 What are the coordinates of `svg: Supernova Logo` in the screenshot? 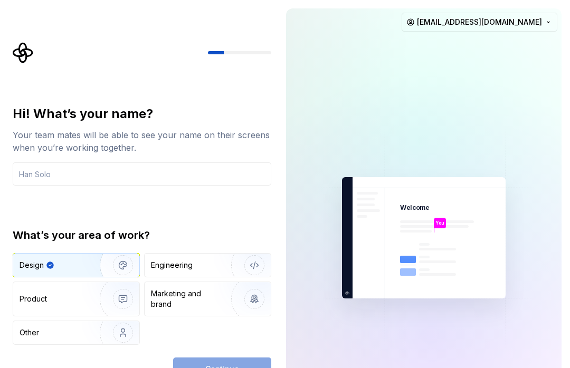 It's located at (23, 53).